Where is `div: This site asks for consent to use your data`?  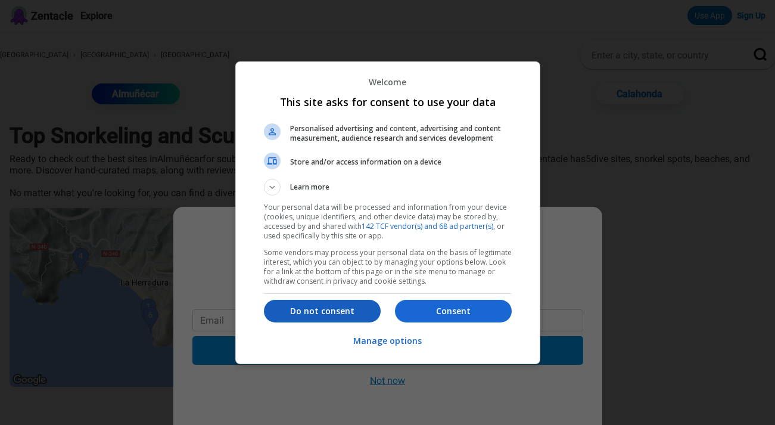
div: This site asks for consent to use your data is located at coordinates (388, 213).